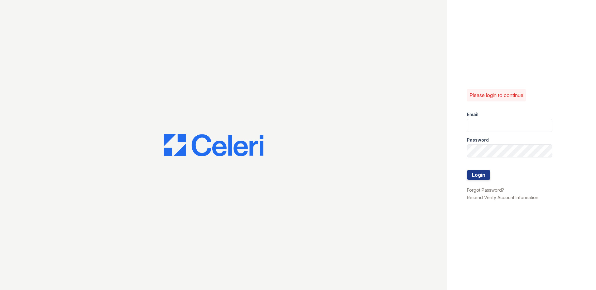 This screenshot has width=596, height=290. I want to click on a: Forgot Password?, so click(485, 190).